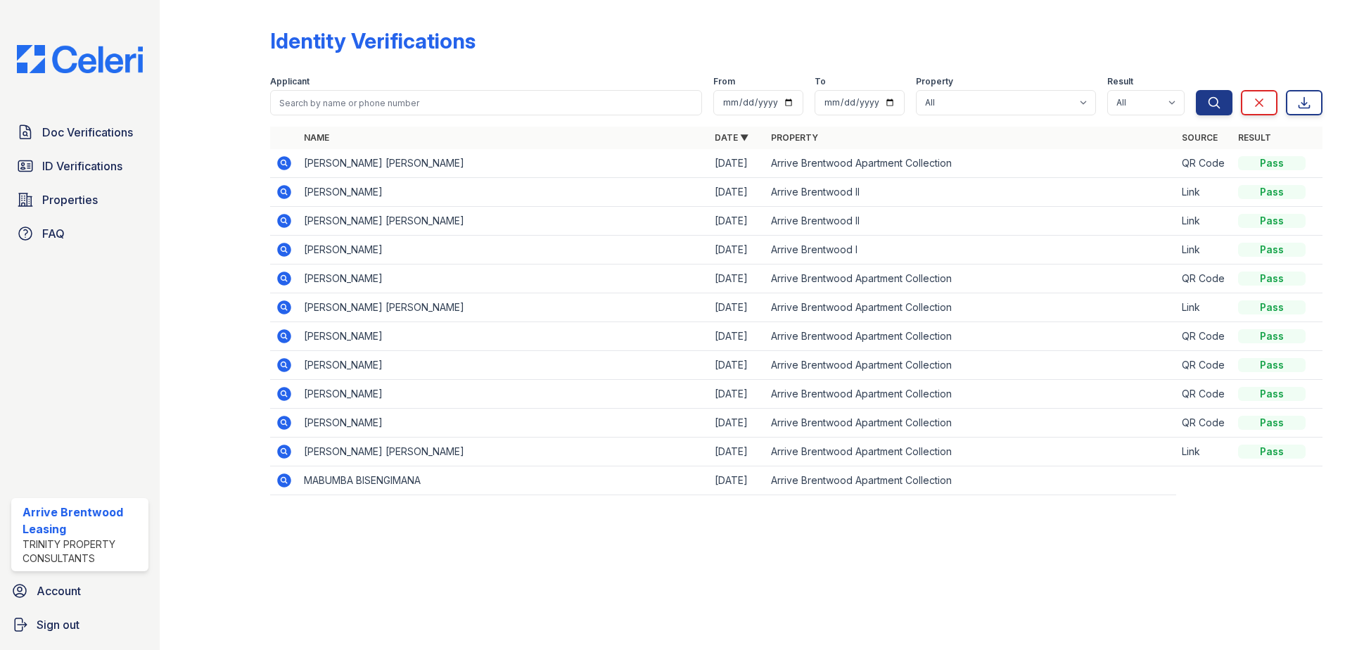 The height and width of the screenshot is (650, 1345). Describe the element at coordinates (79, 625) in the screenshot. I see `a: Sign out` at that location.